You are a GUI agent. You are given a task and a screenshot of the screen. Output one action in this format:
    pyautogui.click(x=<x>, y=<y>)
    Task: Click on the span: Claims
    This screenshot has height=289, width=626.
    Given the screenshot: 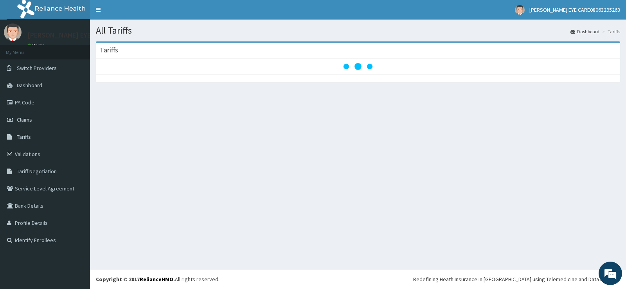 What is the action you would take?
    pyautogui.click(x=24, y=120)
    